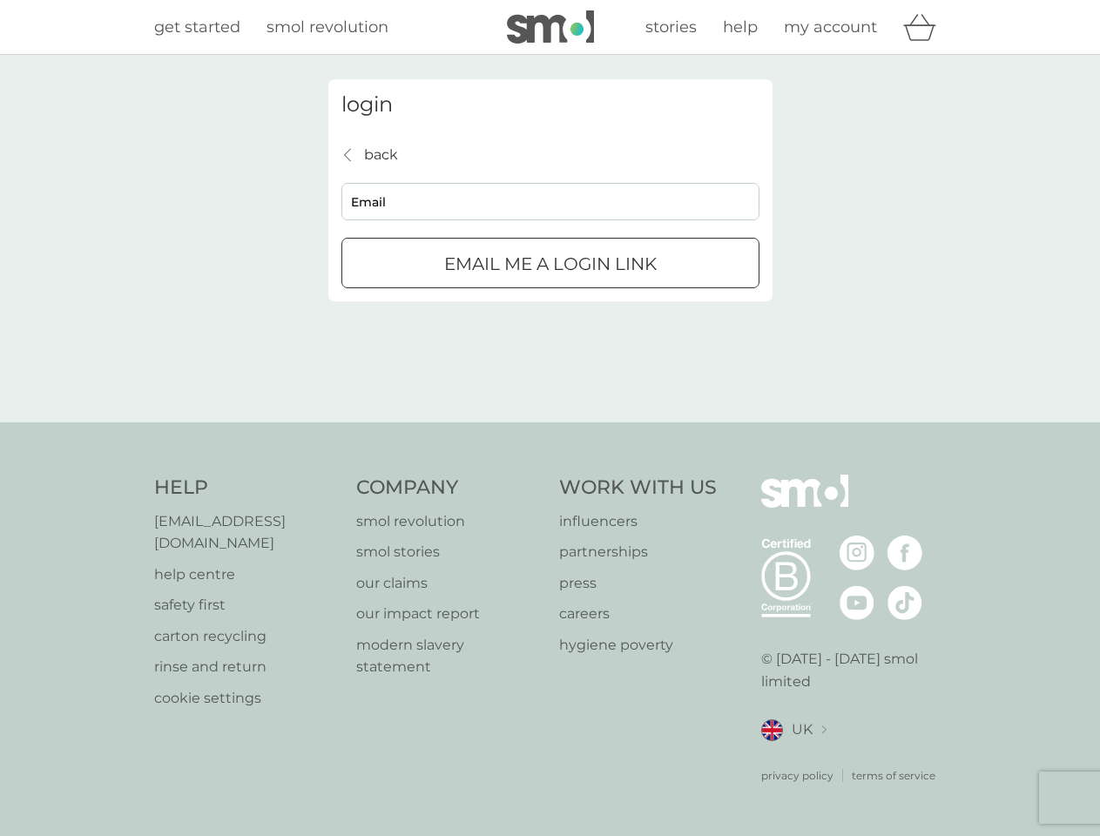 The height and width of the screenshot is (836, 1100). Describe the element at coordinates (637, 583) in the screenshot. I see `p: press` at that location.